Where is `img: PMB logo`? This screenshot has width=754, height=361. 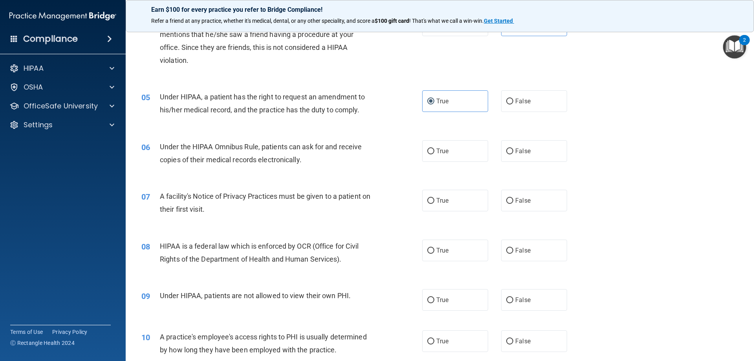 img: PMB logo is located at coordinates (63, 16).